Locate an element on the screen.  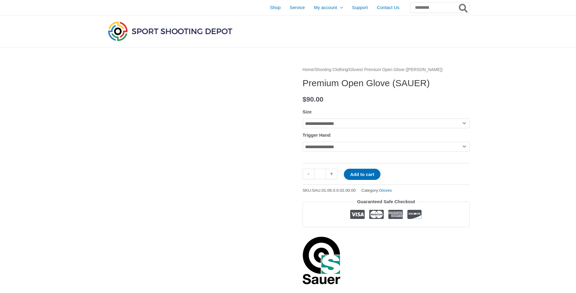
h1: Premium Open Glove (SAUER) is located at coordinates (386, 83).